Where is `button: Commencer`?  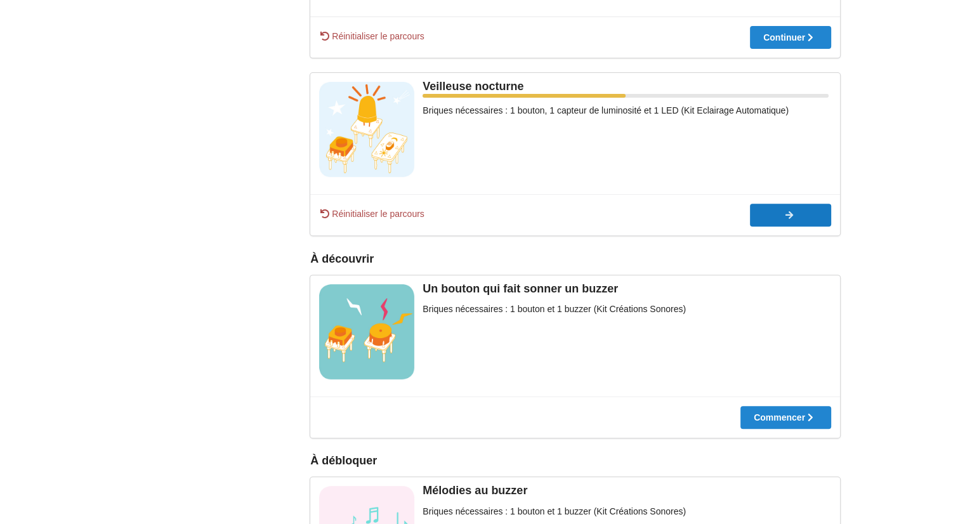 button: Commencer is located at coordinates (786, 418).